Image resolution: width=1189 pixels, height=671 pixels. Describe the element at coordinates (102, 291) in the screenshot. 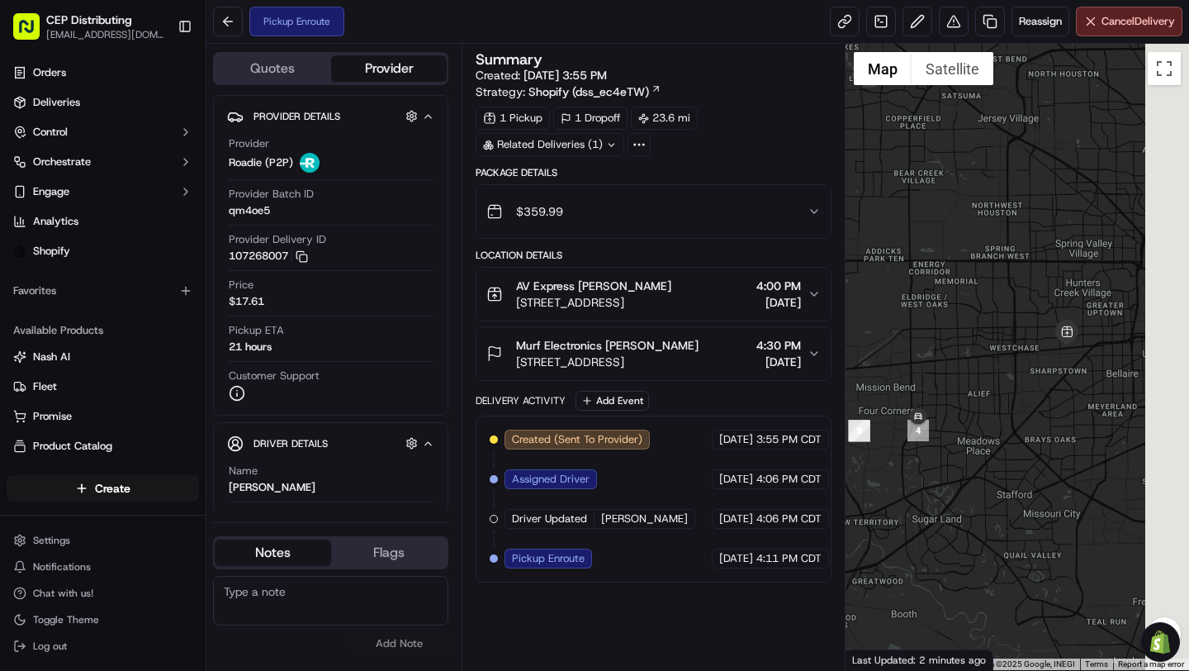

I see `div: Favorites` at that location.